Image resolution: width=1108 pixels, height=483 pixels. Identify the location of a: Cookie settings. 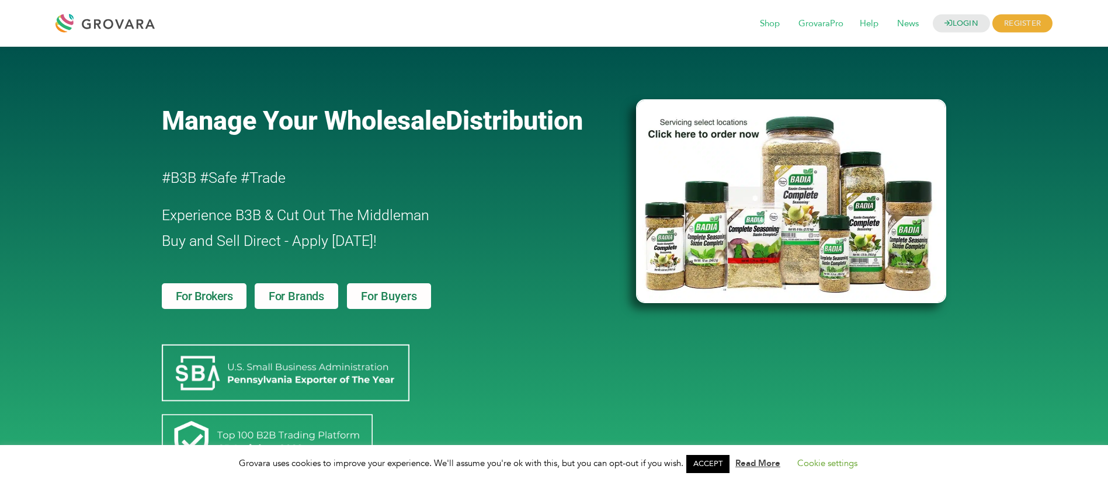
(827, 463).